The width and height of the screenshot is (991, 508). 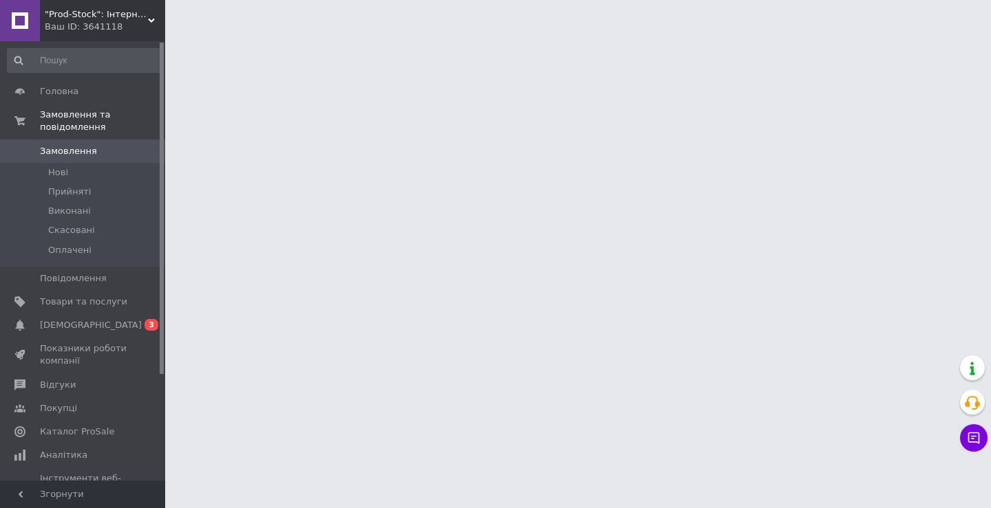 I want to click on span: 3, so click(x=151, y=325).